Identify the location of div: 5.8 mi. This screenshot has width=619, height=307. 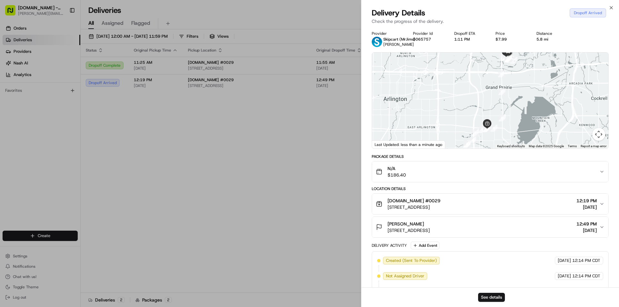
(552, 39).